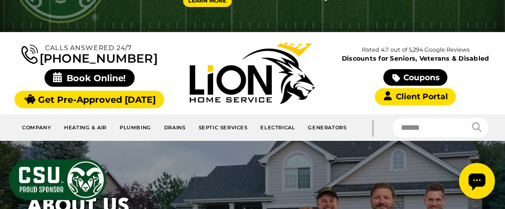 Image resolution: width=505 pixels, height=209 pixels. I want to click on a: Heating & Air, so click(86, 127).